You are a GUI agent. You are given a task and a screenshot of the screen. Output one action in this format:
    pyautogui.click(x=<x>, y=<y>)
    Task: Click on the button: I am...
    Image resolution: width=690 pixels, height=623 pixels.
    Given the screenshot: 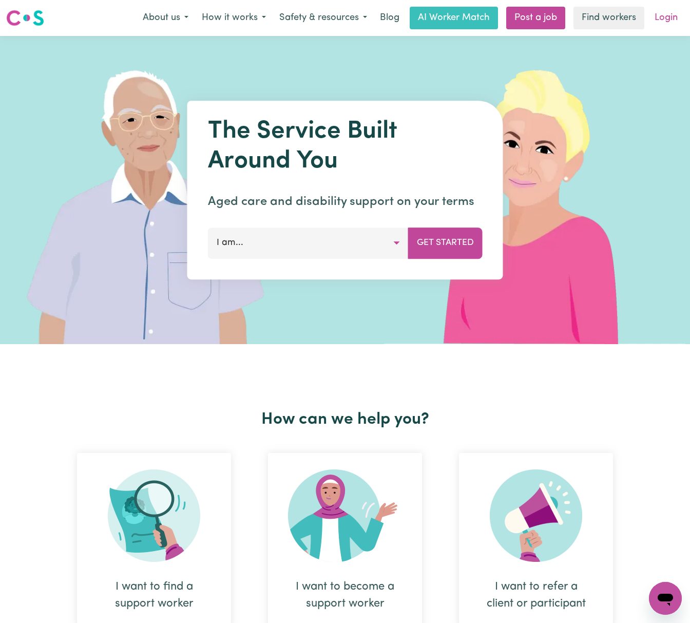 What is the action you would take?
    pyautogui.click(x=308, y=243)
    